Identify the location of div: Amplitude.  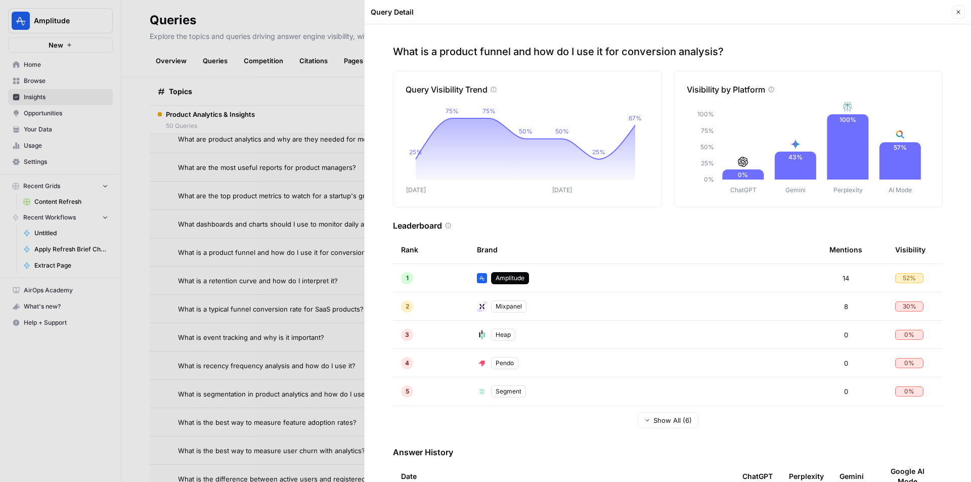
(510, 278).